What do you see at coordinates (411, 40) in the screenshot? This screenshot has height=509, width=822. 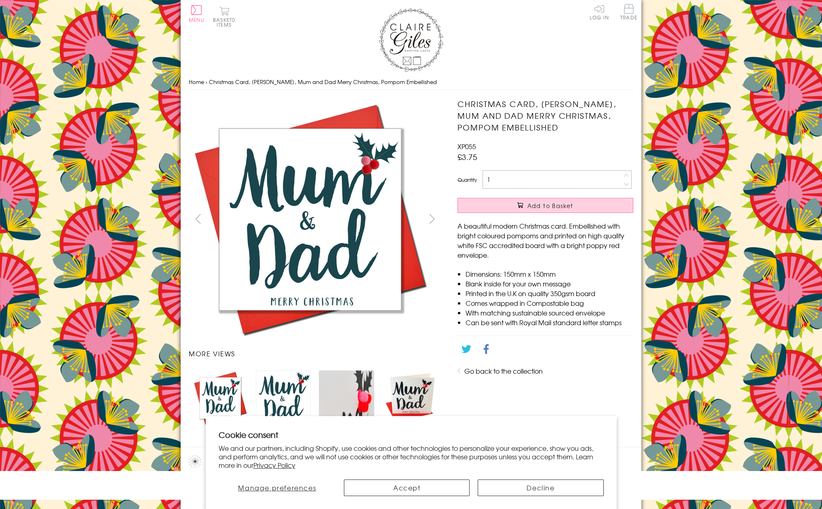 I see `img: Claire Giles Greetings Cards` at bounding box center [411, 40].